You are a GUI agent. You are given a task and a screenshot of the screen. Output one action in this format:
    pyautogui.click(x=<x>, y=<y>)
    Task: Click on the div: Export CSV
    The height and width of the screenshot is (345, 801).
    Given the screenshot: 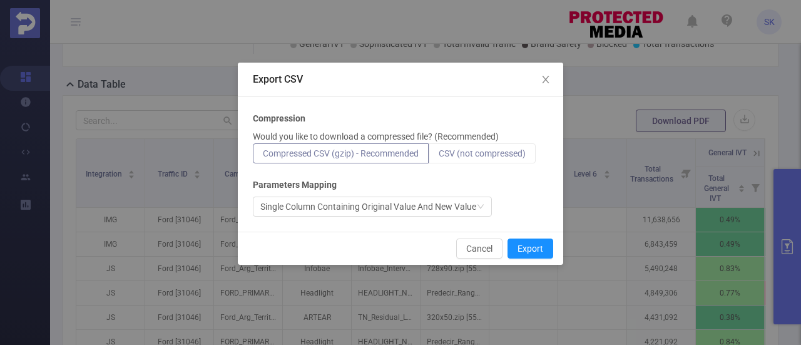 What is the action you would take?
    pyautogui.click(x=401, y=80)
    